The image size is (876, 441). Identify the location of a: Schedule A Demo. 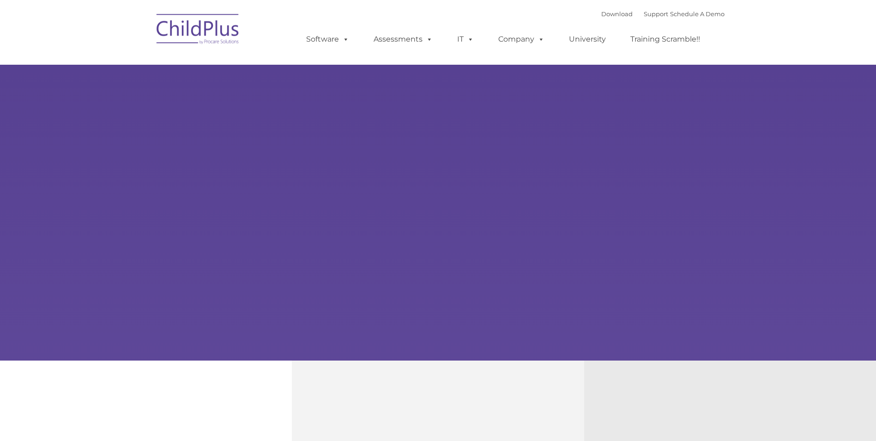
(697, 14).